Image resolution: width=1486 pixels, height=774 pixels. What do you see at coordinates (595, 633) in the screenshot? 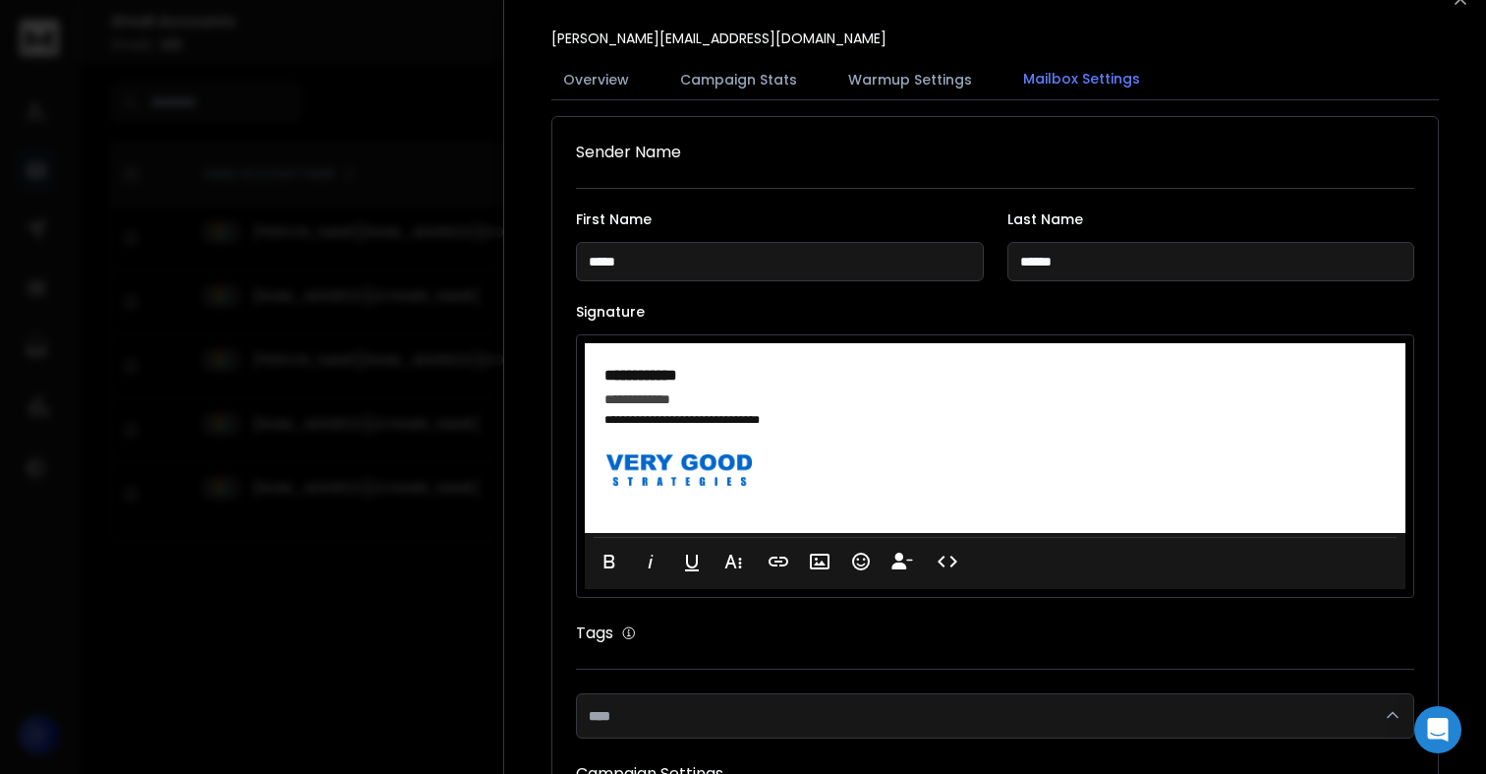
I see `h1: Tags` at bounding box center [595, 633].